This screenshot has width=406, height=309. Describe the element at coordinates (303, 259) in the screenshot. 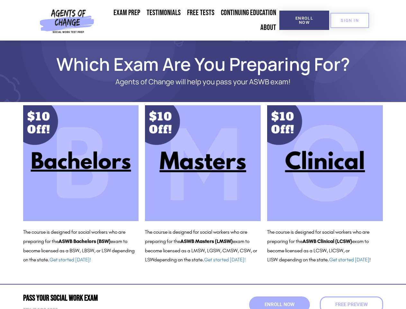

I see `span: depending on the state` at that location.